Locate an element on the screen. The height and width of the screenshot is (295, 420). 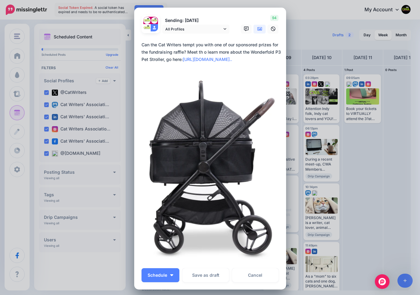
img: user_default_image.png is located at coordinates (154, 28).